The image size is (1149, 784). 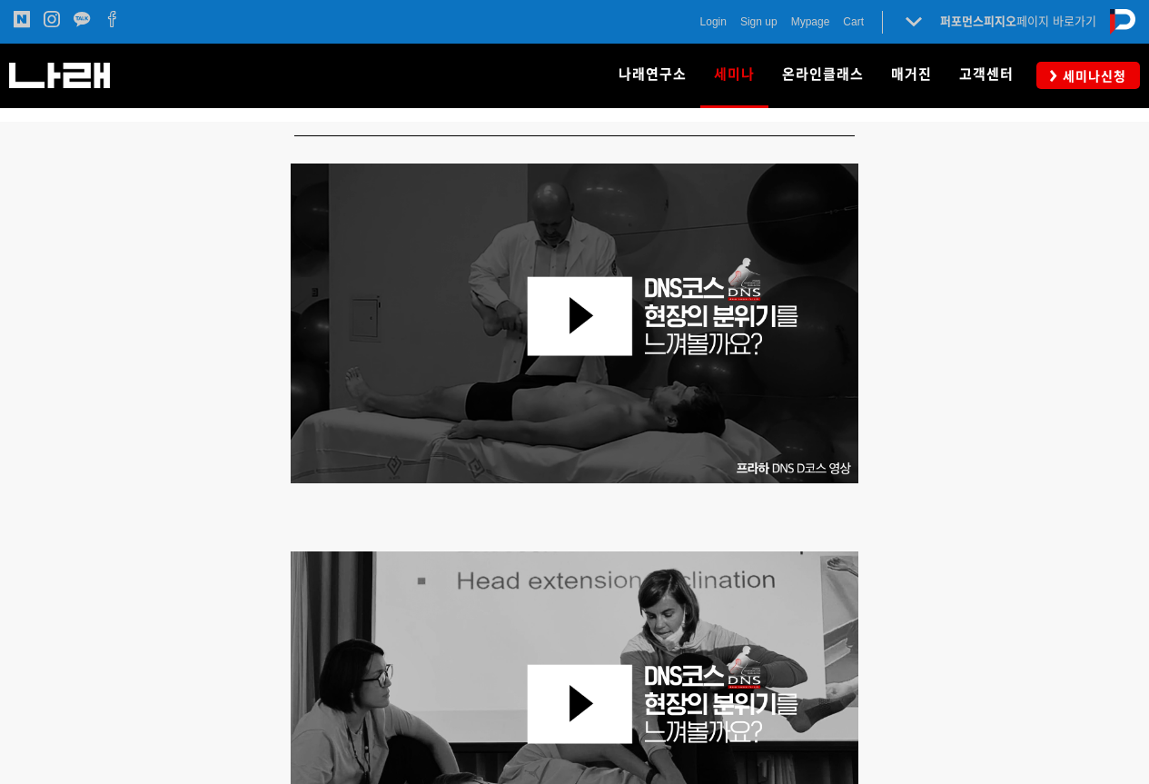 What do you see at coordinates (978, 21) in the screenshot?
I see `strong: 퍼포먼스피지오` at bounding box center [978, 21].